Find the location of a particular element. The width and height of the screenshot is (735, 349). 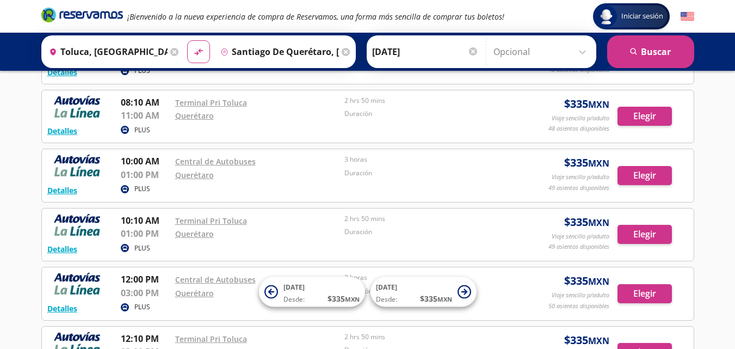

input: Opcional is located at coordinates (542, 52).